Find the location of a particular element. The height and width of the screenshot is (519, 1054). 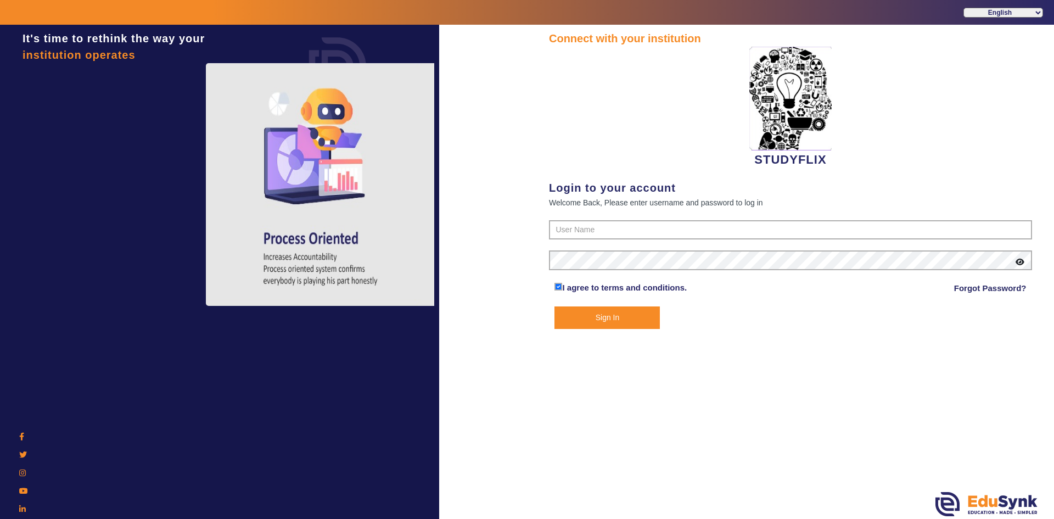

a: I agree to terms and conditions. is located at coordinates (624, 287).